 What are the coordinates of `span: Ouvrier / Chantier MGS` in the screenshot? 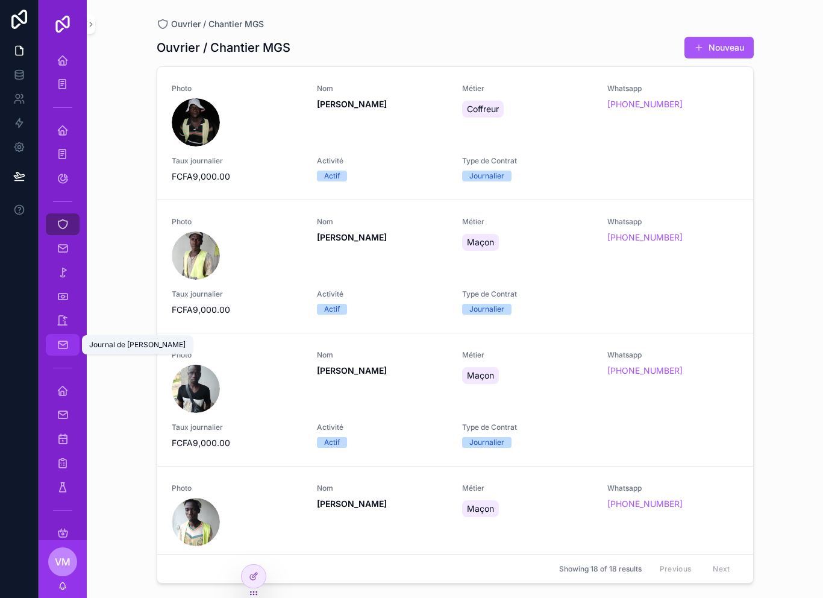 It's located at (217, 24).